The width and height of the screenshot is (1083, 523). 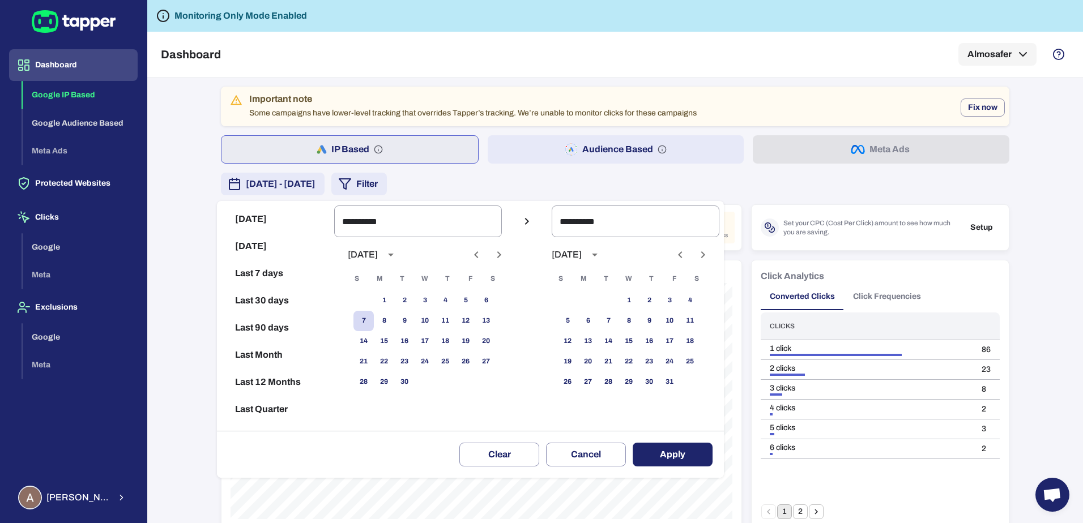 I want to click on button: Last 12 Months, so click(x=275, y=382).